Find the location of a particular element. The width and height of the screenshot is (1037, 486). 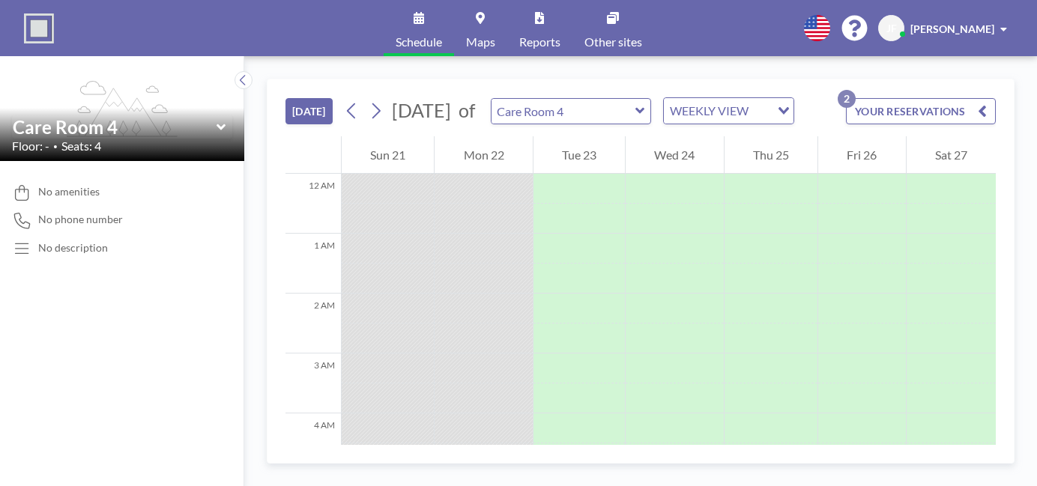

div: Search for option is located at coordinates (728, 111).